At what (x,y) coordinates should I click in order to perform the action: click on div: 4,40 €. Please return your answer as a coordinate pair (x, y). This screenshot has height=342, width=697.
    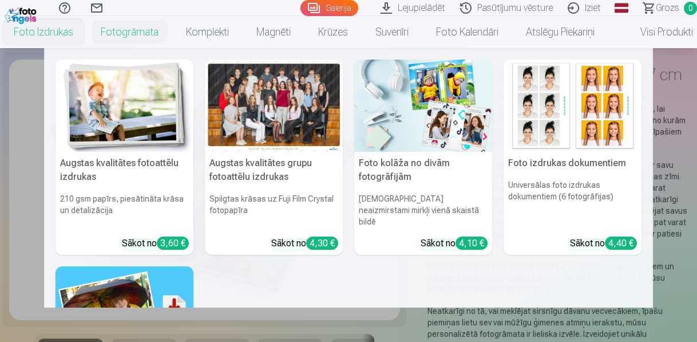
    Looking at the image, I should click on (621, 243).